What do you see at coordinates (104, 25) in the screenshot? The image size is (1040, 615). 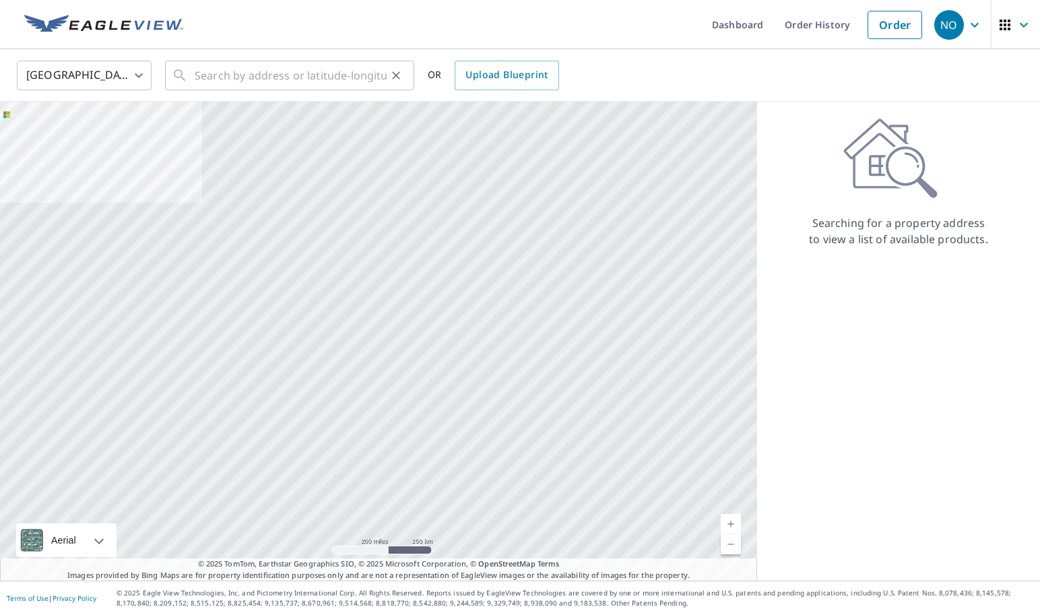 I see `img: EV Logo` at bounding box center [104, 25].